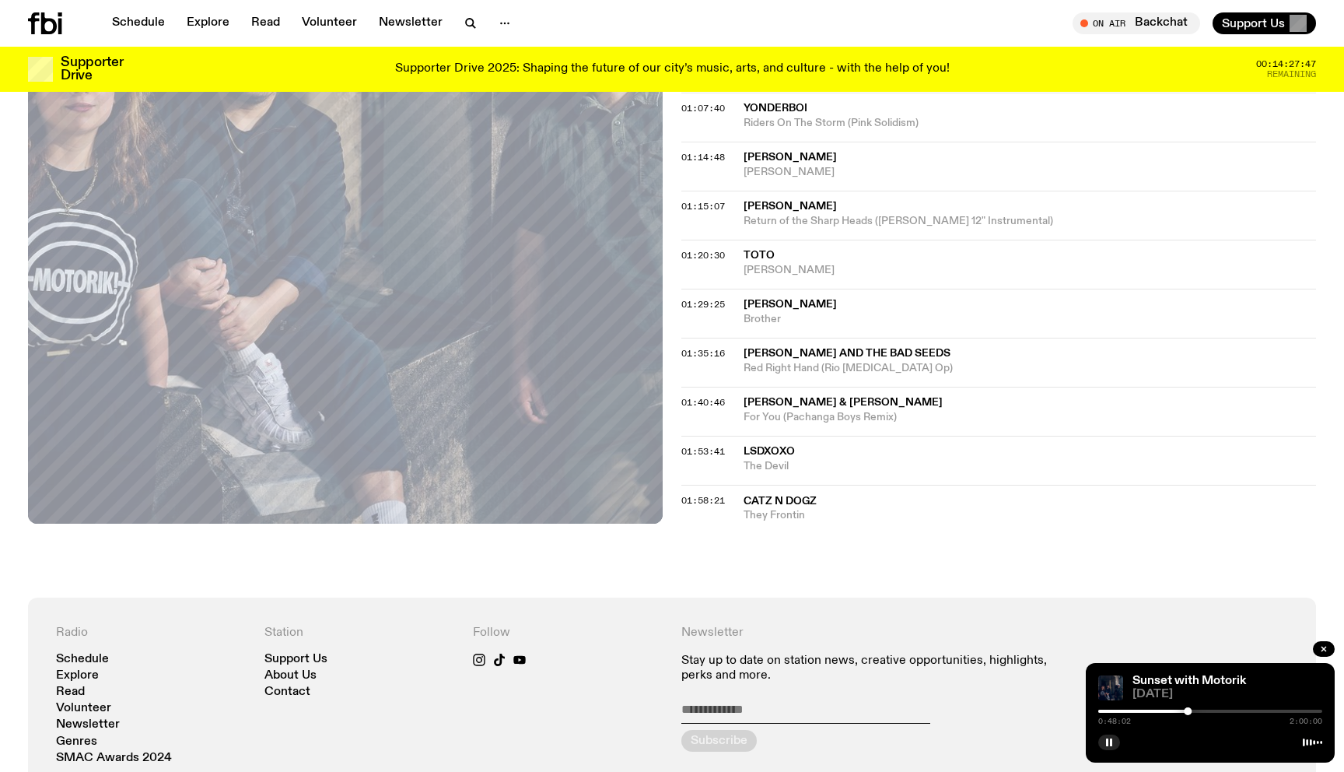 The image size is (1344, 772). I want to click on p: Stay up to date on station news, creative opportunities, highlights, perks and more., so click(880, 668).